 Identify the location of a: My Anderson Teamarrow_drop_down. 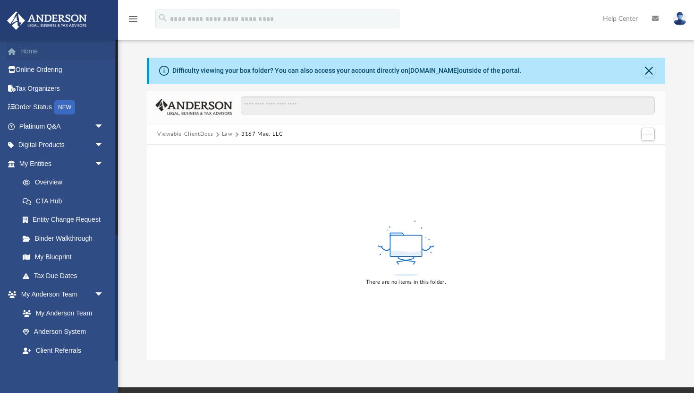
(60, 294).